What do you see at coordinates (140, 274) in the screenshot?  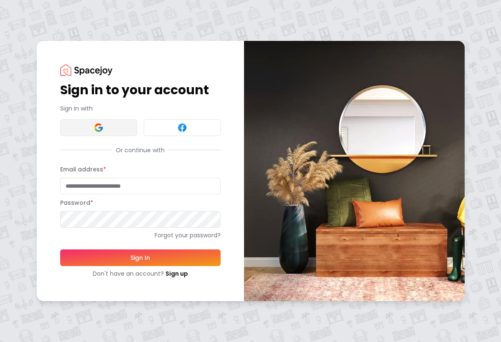 I see `div: Don't have an account?` at bounding box center [140, 274].